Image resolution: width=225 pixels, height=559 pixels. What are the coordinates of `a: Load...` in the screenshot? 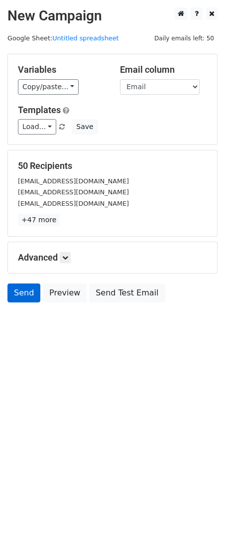 It's located at (37, 127).